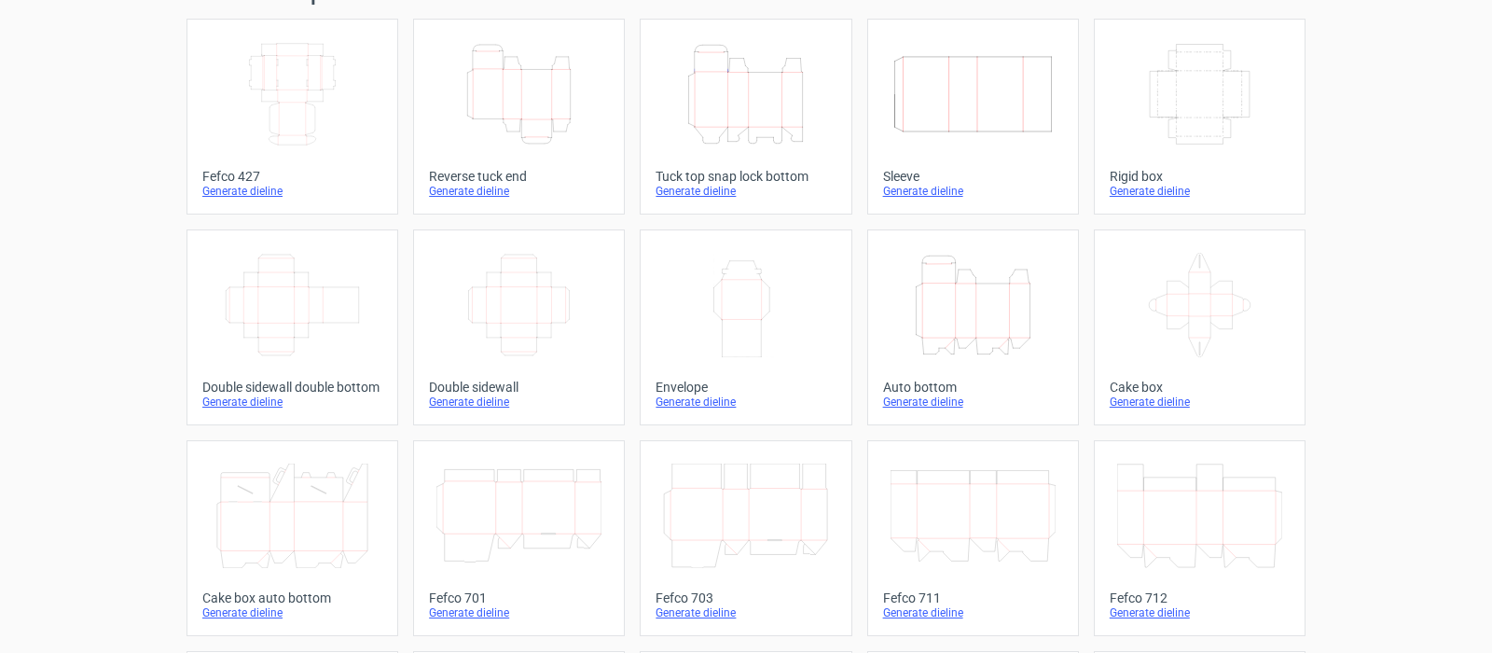 Image resolution: width=1492 pixels, height=653 pixels. What do you see at coordinates (518, 598) in the screenshot?
I see `div: Fefco 701` at bounding box center [518, 598].